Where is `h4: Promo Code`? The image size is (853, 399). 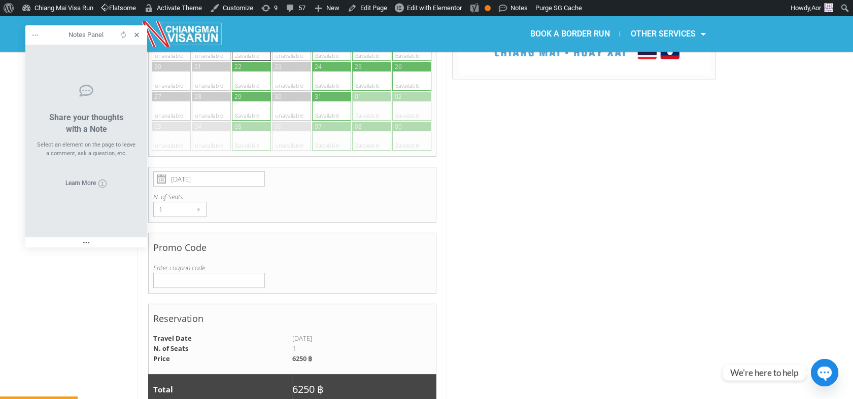 h4: Promo Code is located at coordinates (292, 250).